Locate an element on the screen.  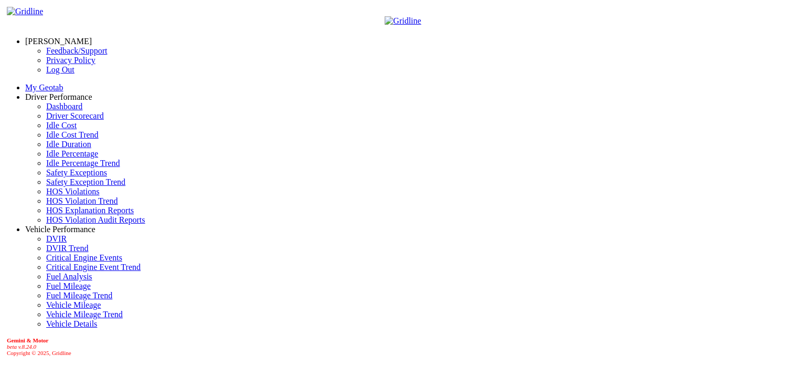
a: Critical Engine Event Trend is located at coordinates (93, 267).